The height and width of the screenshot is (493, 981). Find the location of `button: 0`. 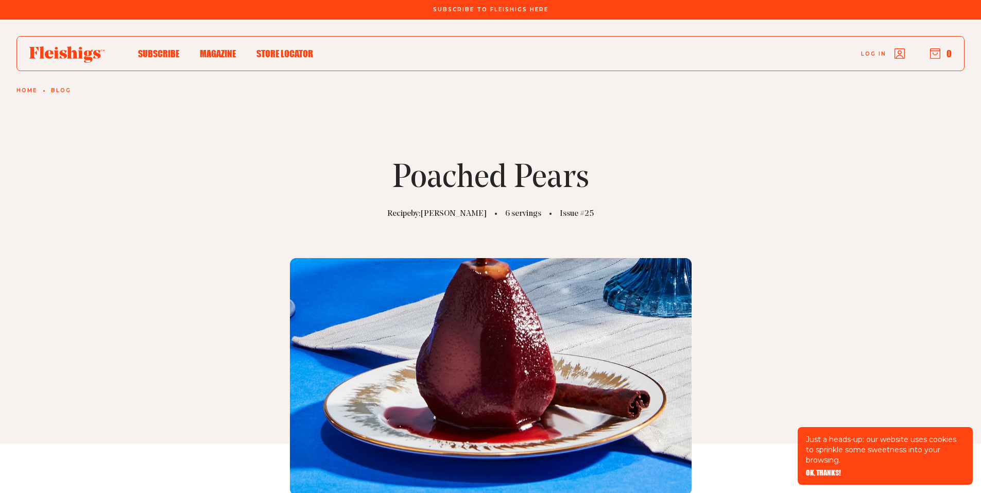

button: 0 is located at coordinates (941, 54).